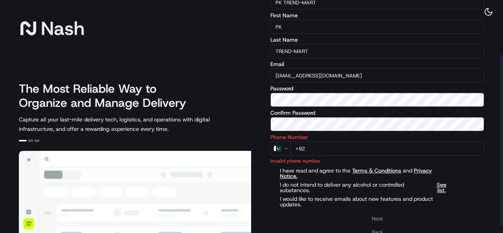 The image size is (503, 233). What do you see at coordinates (387, 149) in the screenshot?
I see `input: Enter phone number` at bounding box center [387, 149].